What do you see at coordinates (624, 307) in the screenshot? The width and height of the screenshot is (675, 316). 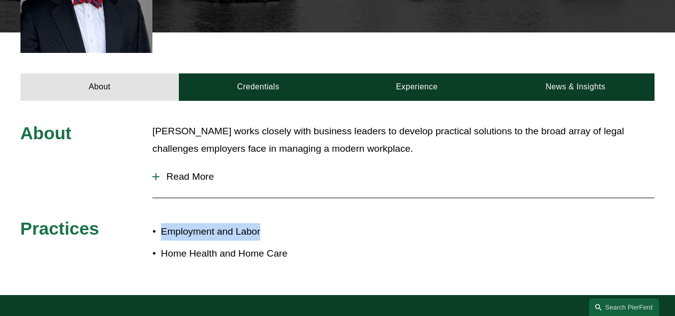 I see `a: Search this site` at bounding box center [624, 307].